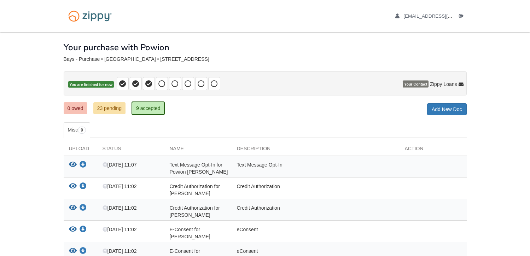 The width and height of the screenshot is (530, 256). I want to click on a: Download Credit Authorization for Powion Brown, so click(83, 187).